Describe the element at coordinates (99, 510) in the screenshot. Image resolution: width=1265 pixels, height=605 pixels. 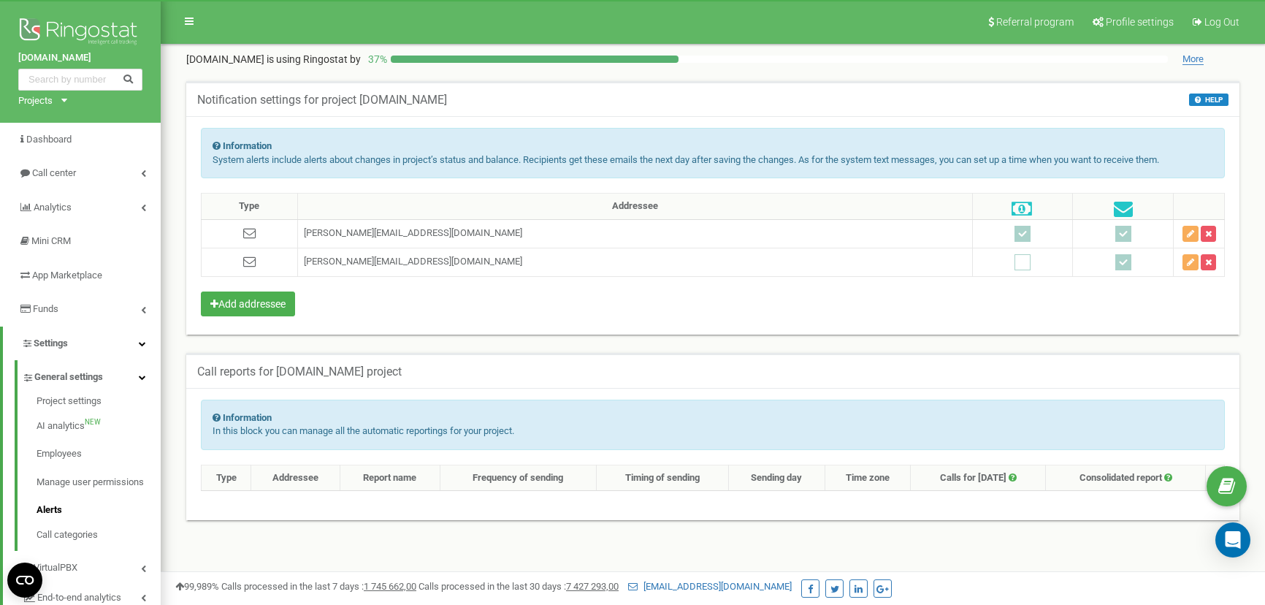
I see `a: Alerts` at that location.